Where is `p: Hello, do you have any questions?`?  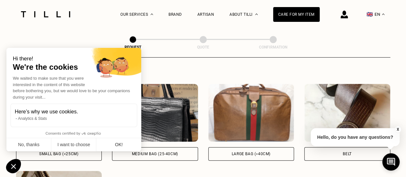
p: Hello, do you have any questions? is located at coordinates (355, 137).